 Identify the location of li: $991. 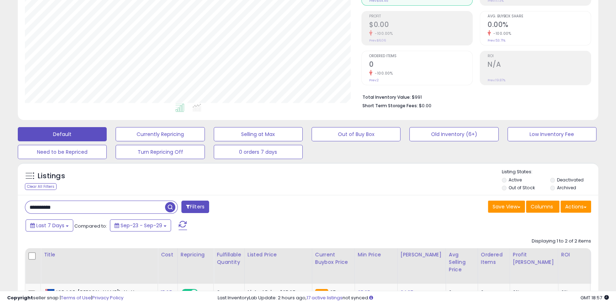
(474, 97).